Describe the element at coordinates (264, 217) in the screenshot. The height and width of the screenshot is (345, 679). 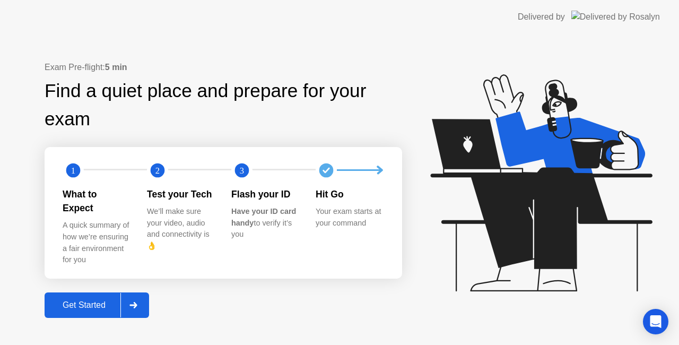
I see `b: Have your ID card handy` at that location.